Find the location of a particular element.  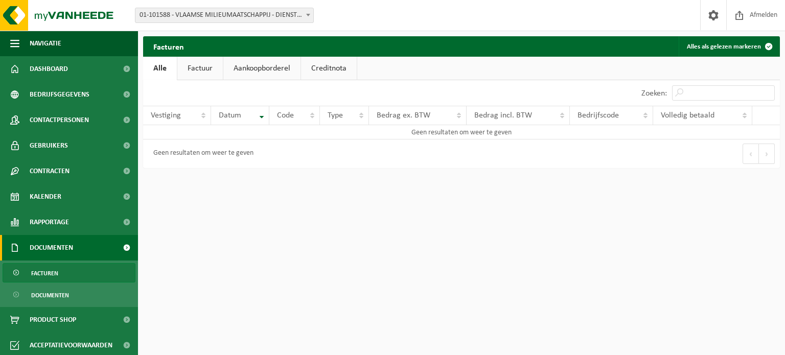

span: Bedrijfsgegevens is located at coordinates (59, 95).